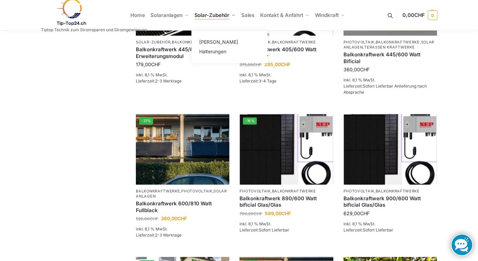  What do you see at coordinates (250, 64) in the screenshot?
I see `bdi: 375,00` at bounding box center [250, 64].